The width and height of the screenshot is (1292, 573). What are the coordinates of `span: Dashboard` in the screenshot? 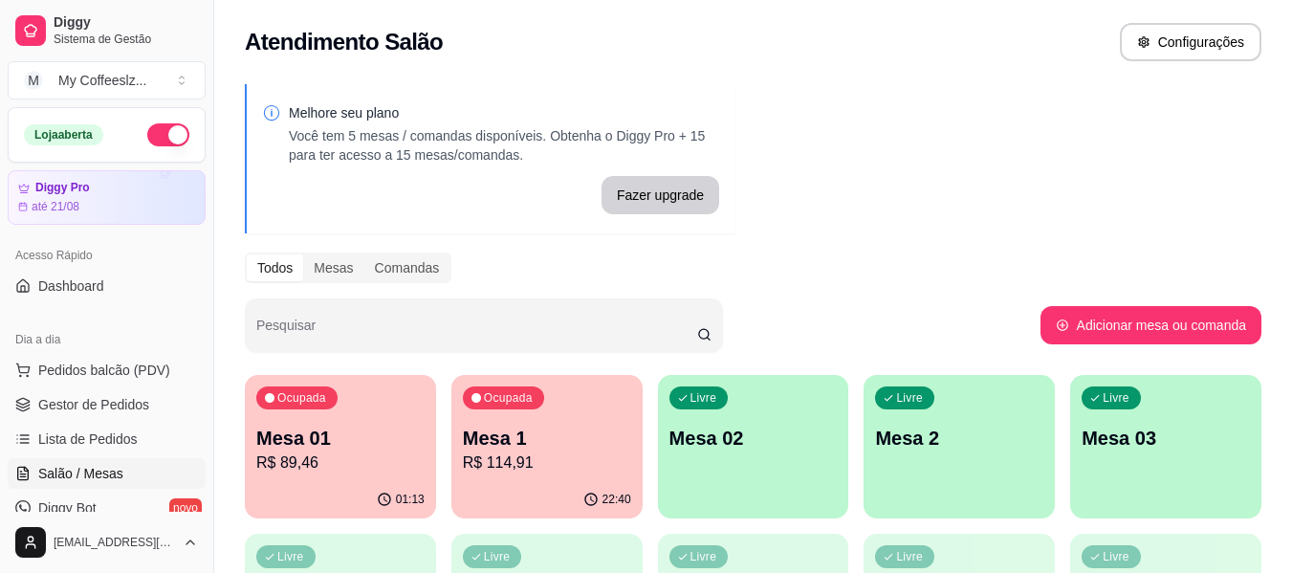 It's located at (71, 286).